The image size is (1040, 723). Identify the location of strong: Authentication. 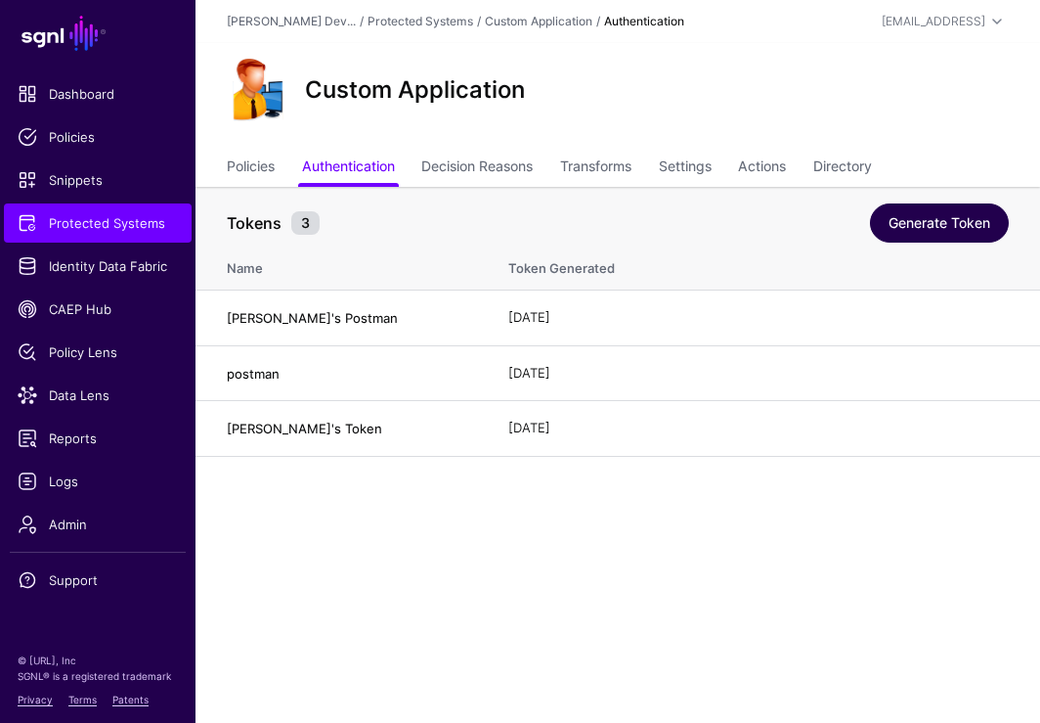
(644, 21).